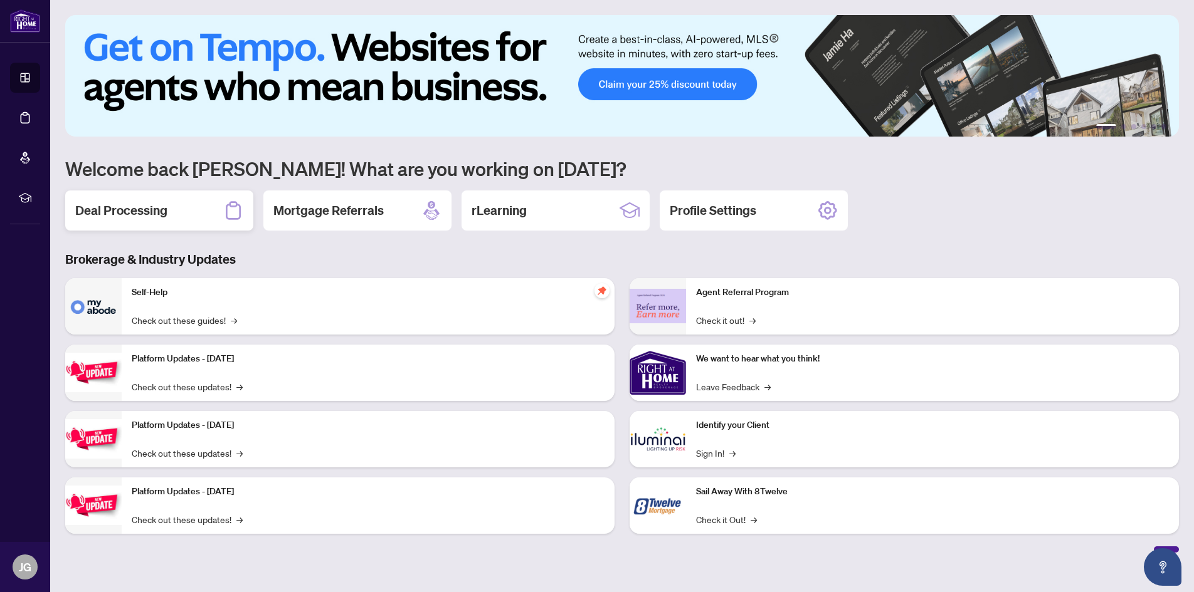 This screenshot has height=592, width=1194. What do you see at coordinates (25, 21) in the screenshot?
I see `img: logo` at bounding box center [25, 21].